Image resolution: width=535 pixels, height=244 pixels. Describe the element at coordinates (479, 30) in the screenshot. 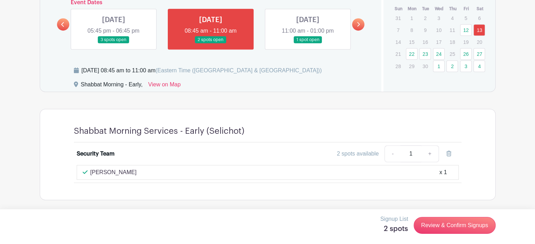

I see `a: 13` at that location.